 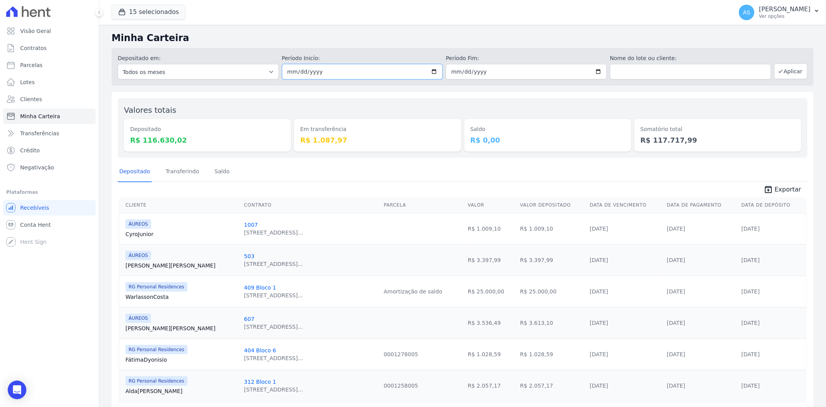 What do you see at coordinates (377, 129) in the screenshot?
I see `dt: Em transferência` at bounding box center [377, 129].